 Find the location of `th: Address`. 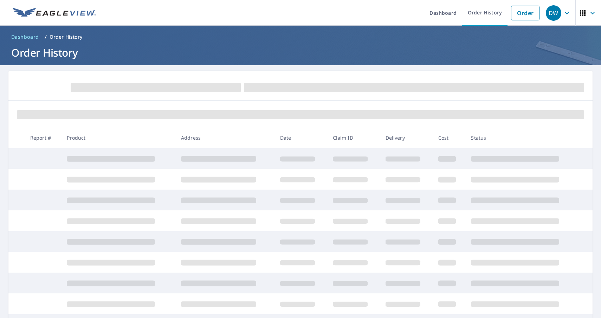

th: Address is located at coordinates (225, 137).